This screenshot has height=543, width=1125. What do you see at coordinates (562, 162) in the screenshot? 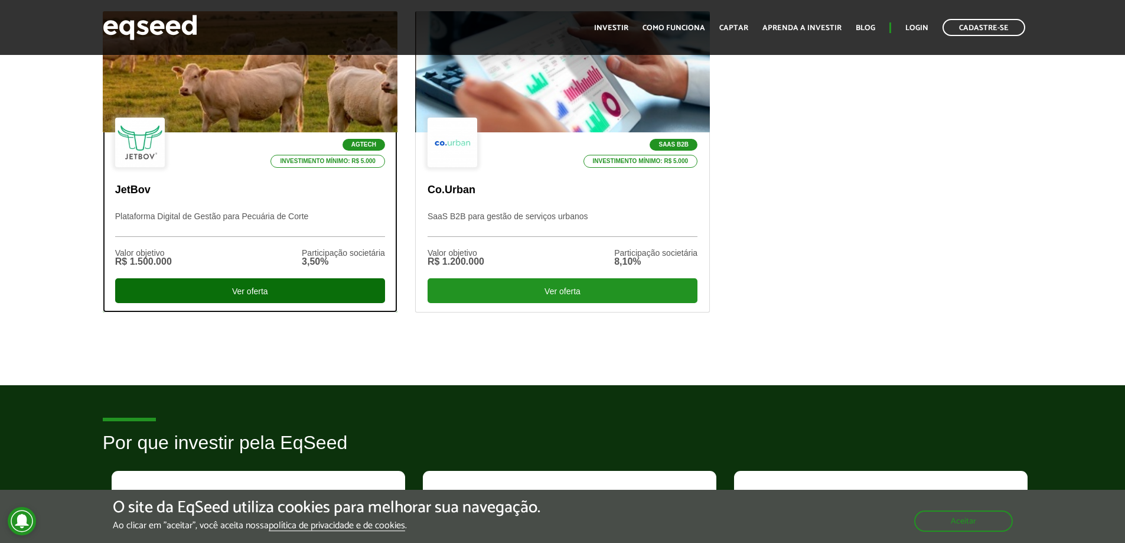
I see `a: SaaS B2B Investimento mínimo: R$ 5.000 Co.Urban SaaS B2B para gestão de serviços urbanos Valor ob...` at bounding box center [562, 162].